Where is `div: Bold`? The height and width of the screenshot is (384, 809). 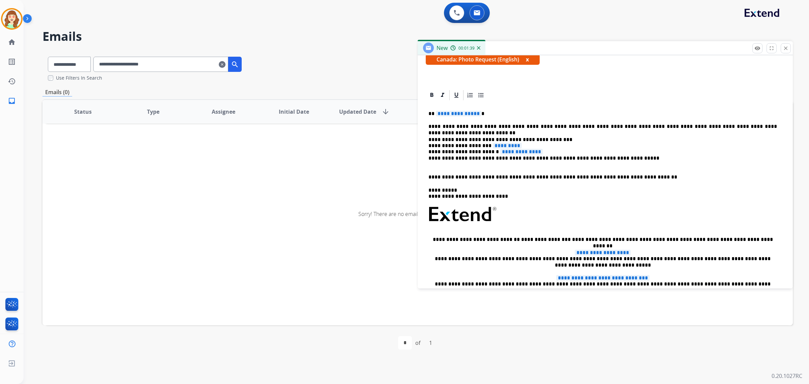
div: Bold is located at coordinates (432, 95).